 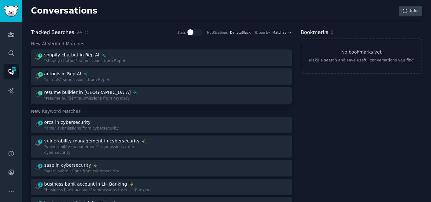 What do you see at coordinates (410, 11) in the screenshot?
I see `a: Info` at bounding box center [410, 11].